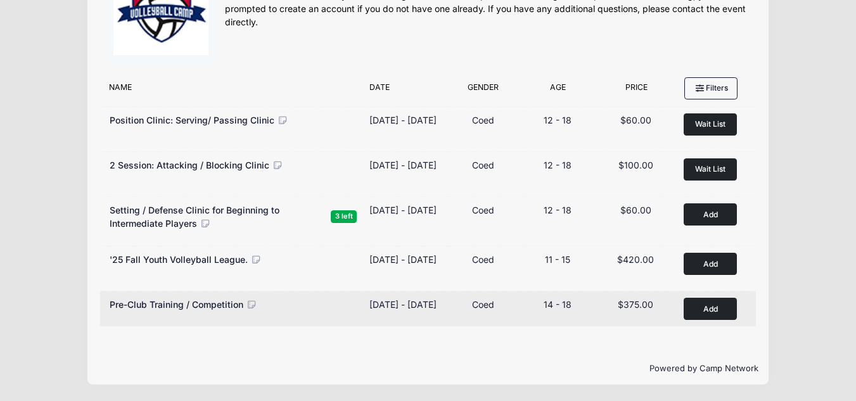  I want to click on span: 11 - 15, so click(558, 259).